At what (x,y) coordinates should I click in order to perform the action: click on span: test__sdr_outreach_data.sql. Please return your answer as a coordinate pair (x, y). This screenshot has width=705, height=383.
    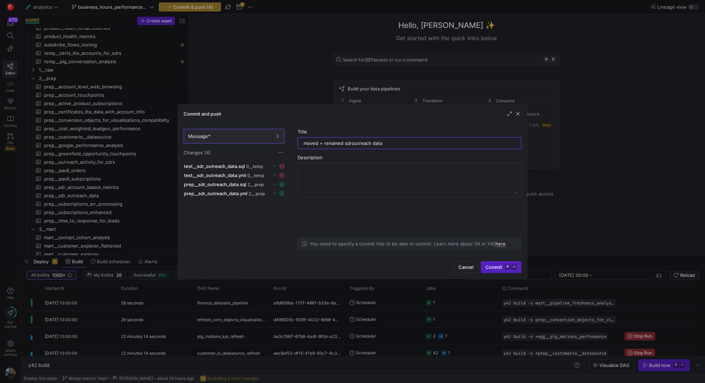
    Looking at the image, I should click on (214, 166).